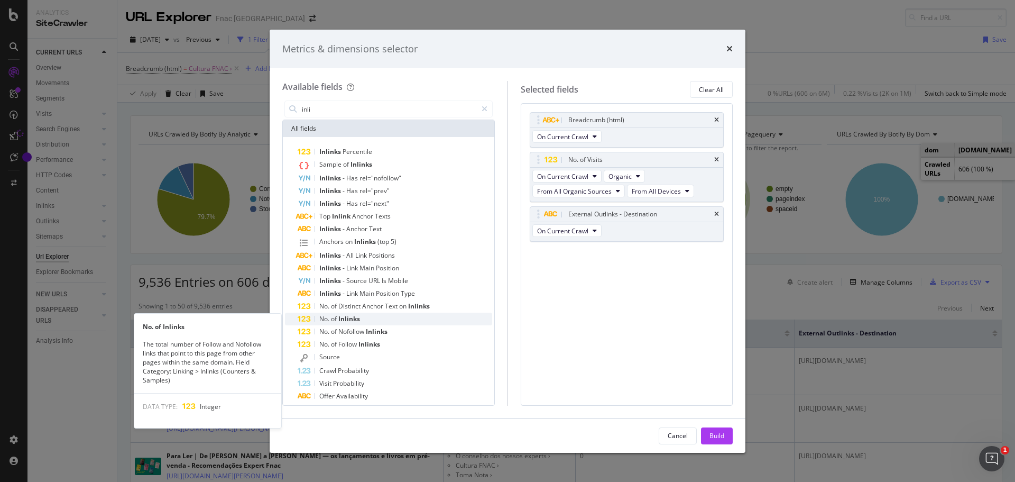  Describe the element at coordinates (711, 89) in the screenshot. I see `button: Clear All` at that location.